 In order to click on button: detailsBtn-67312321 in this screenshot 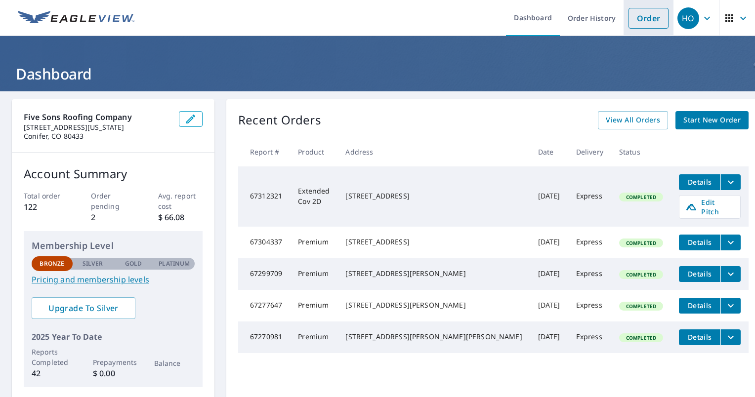, I will do `click(700, 182)`.